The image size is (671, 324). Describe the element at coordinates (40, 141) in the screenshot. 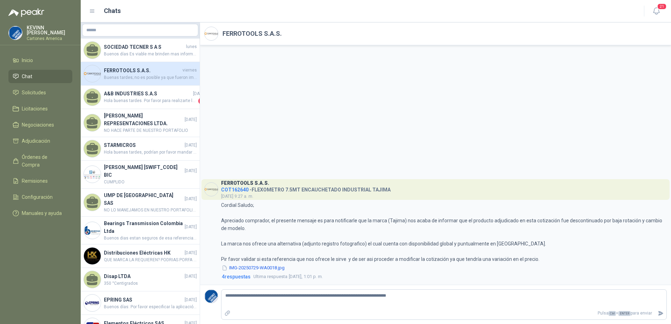

I see `a: Adjudicación` at that location.